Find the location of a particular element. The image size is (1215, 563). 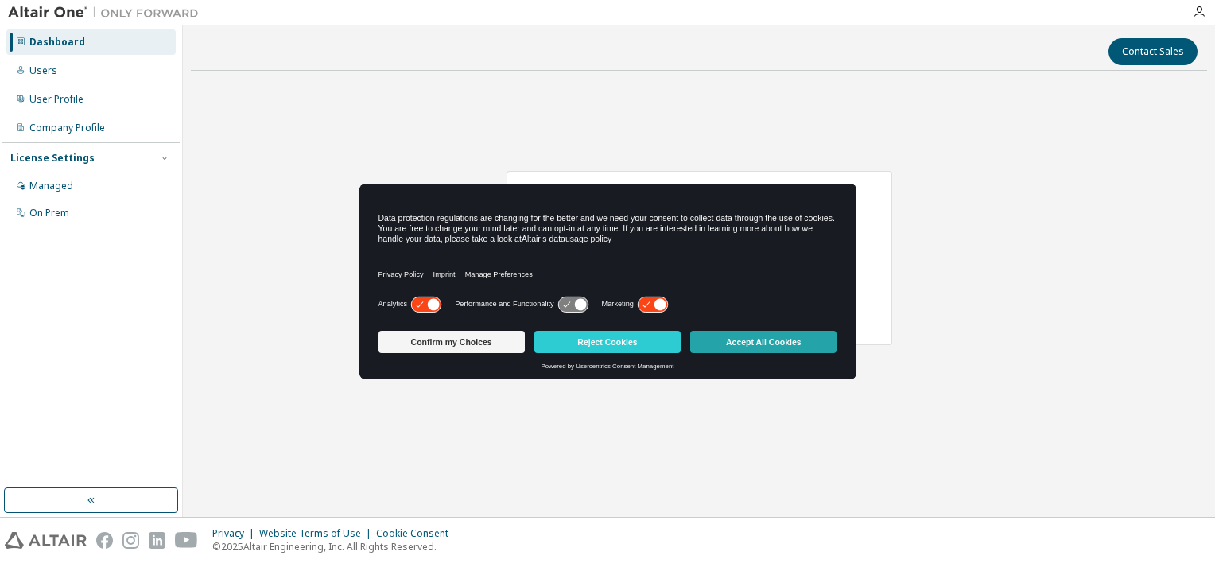

div: License Settings is located at coordinates (53, 158).